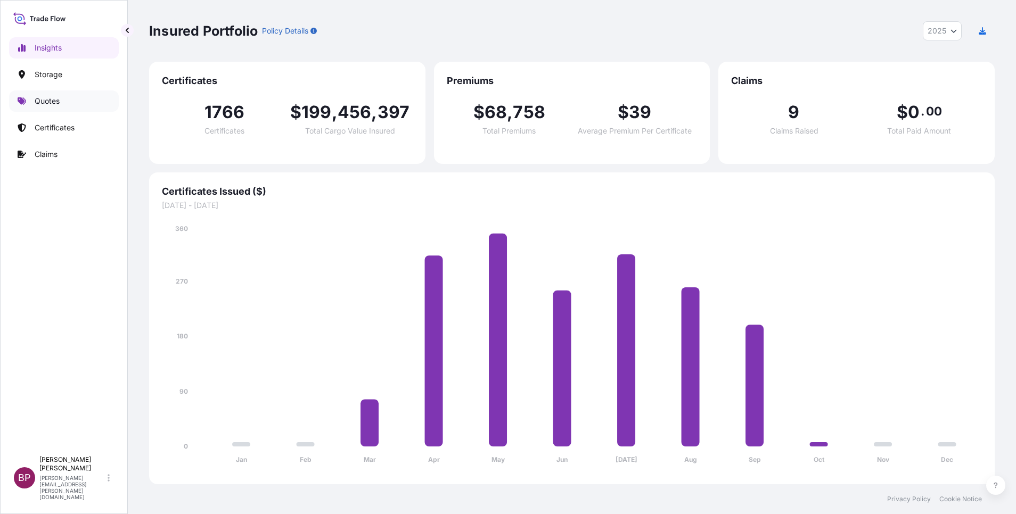 This screenshot has width=1016, height=514. What do you see at coordinates (572, 81) in the screenshot?
I see `span: Premiums` at bounding box center [572, 81].